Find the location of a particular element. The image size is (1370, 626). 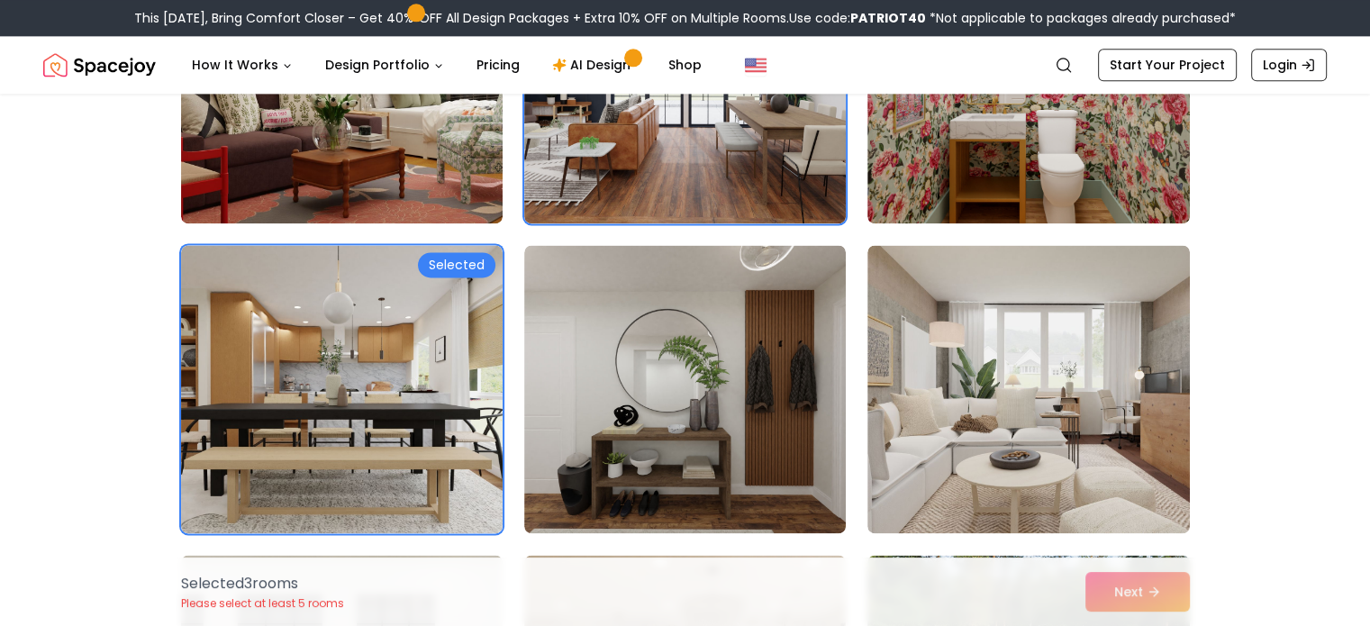

span: *Not applicable to packages already purchased* is located at coordinates (1081, 18).